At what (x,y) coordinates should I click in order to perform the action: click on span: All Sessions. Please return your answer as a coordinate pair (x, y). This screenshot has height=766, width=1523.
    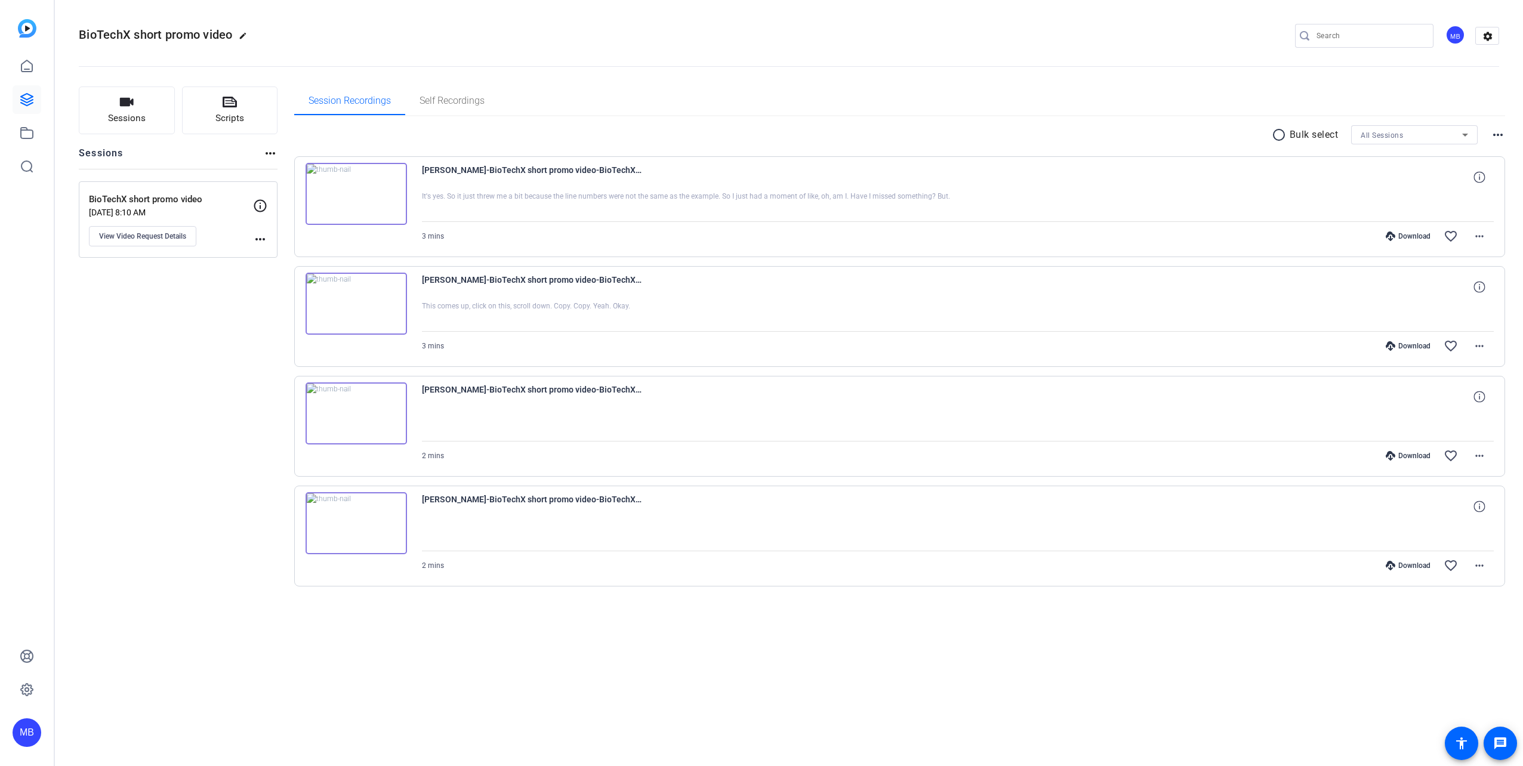
    Looking at the image, I should click on (1382, 135).